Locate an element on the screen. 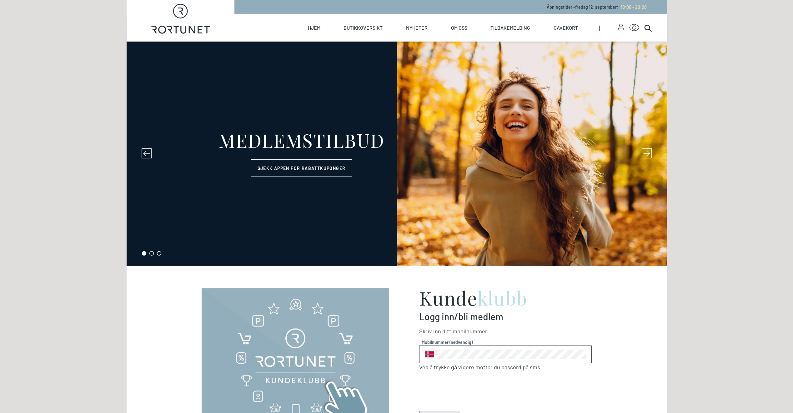 The height and width of the screenshot is (413, 793). span: 10:00 - 20:00 is located at coordinates (633, 7).